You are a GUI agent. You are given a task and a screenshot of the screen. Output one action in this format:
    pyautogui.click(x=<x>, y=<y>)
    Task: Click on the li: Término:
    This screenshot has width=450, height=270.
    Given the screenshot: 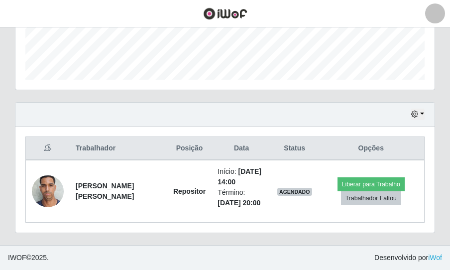 What is the action you would take?
    pyautogui.click(x=242, y=198)
    